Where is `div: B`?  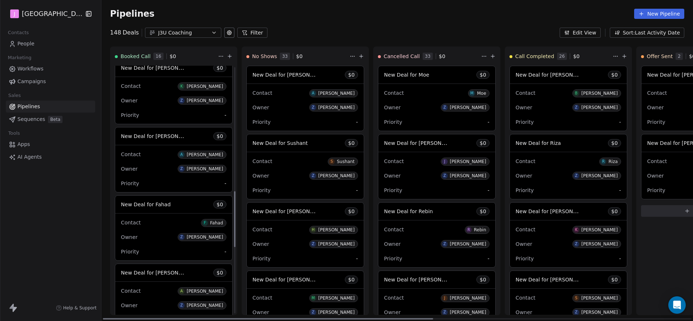 div: B is located at coordinates (576, 93).